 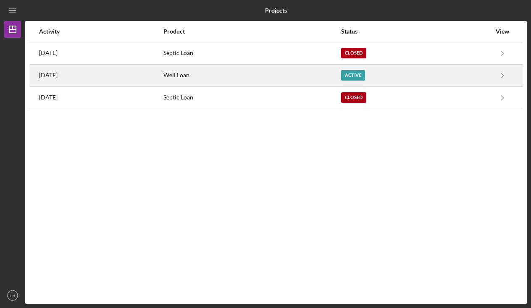 I want to click on div: Status, so click(x=416, y=32).